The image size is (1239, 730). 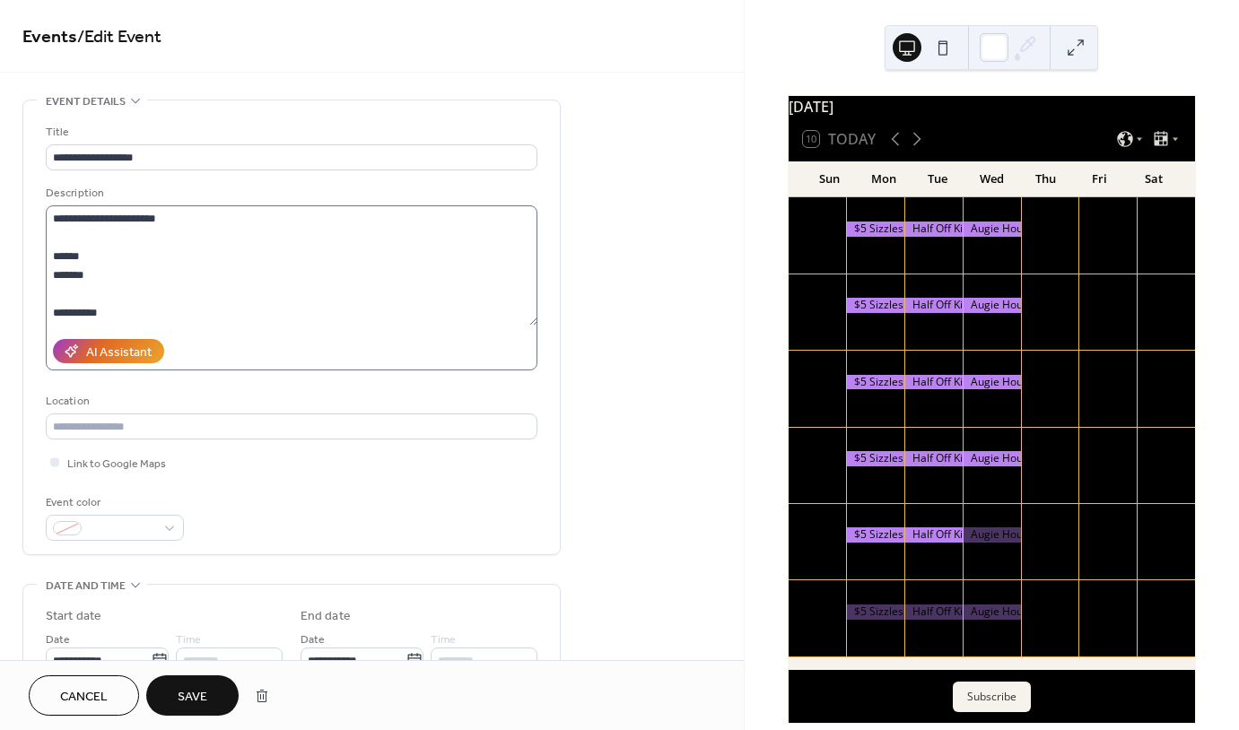 What do you see at coordinates (1149, 439) in the screenshot?
I see `div: 27` at bounding box center [1149, 439].